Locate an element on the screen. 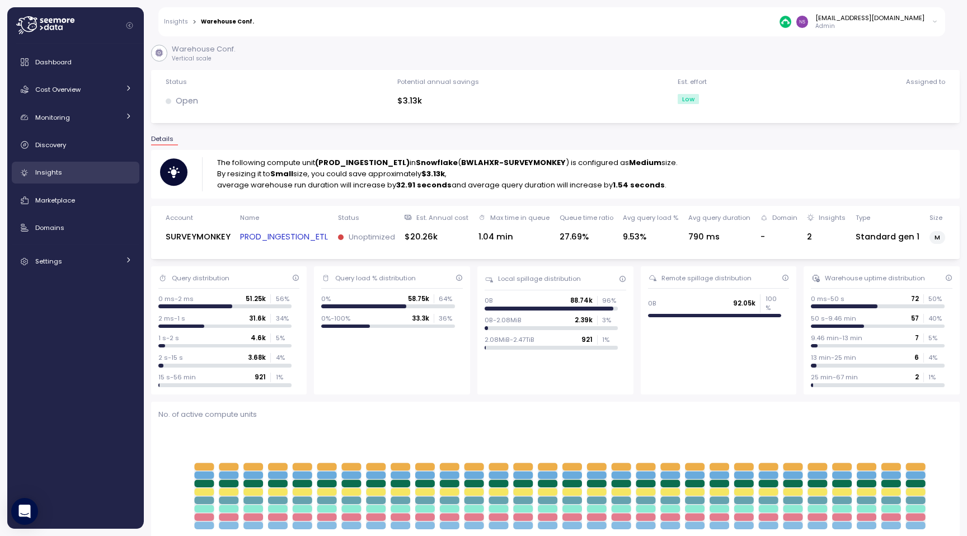 This screenshot has height=536, width=967. div: Queue time ratio is located at coordinates (587, 218).